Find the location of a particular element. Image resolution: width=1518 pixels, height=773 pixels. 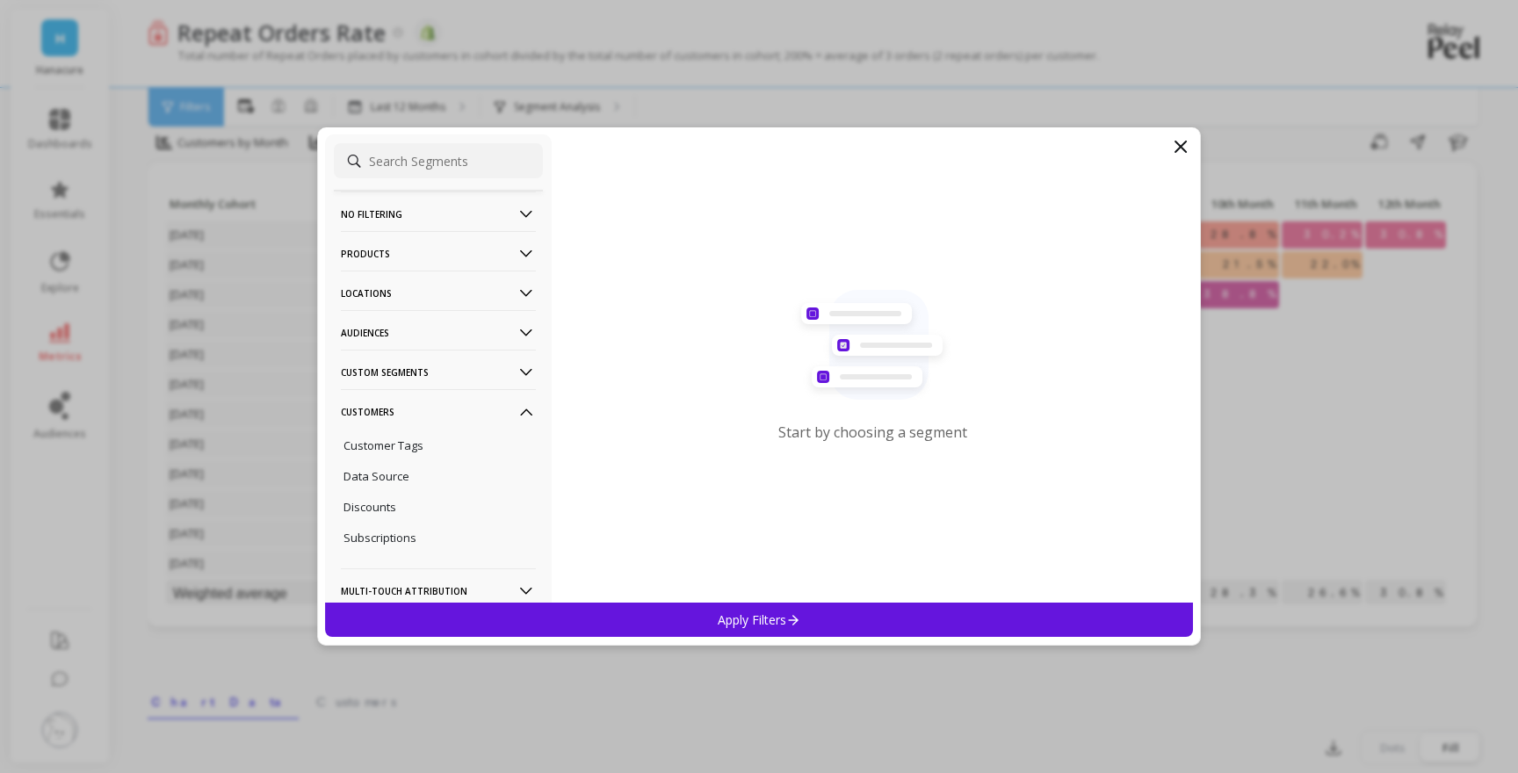

p: Subscriptions is located at coordinates (380, 538).